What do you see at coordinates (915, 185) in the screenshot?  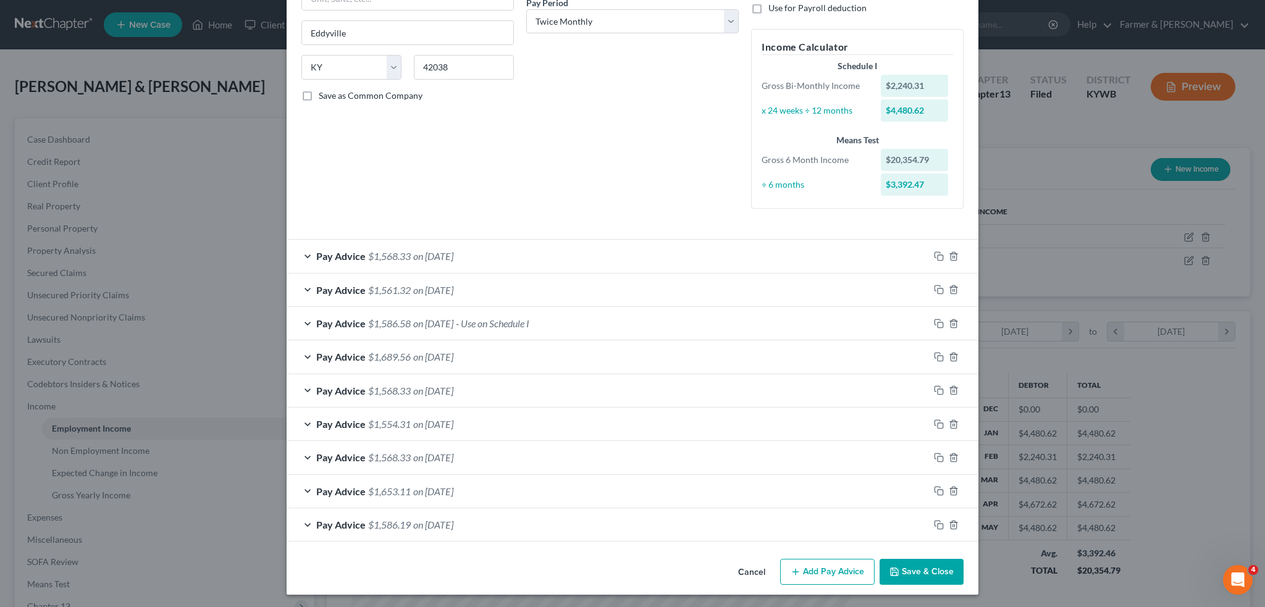 I see `div: $3,392.47` at bounding box center [915, 185].